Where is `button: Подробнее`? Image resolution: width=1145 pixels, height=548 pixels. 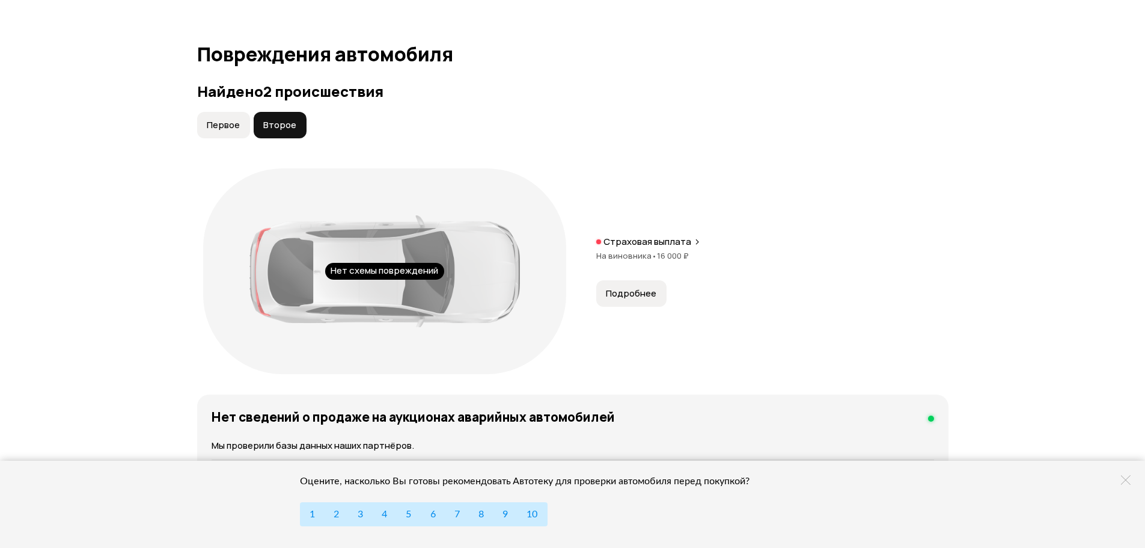 button: Подробнее is located at coordinates (631, 293).